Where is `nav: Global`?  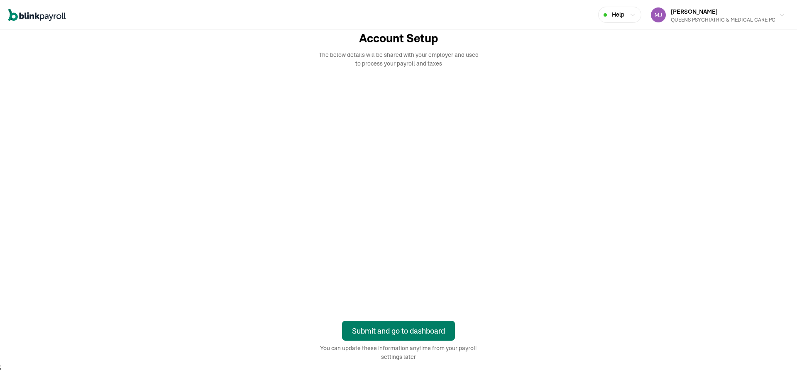
nav: Global is located at coordinates (37, 15).